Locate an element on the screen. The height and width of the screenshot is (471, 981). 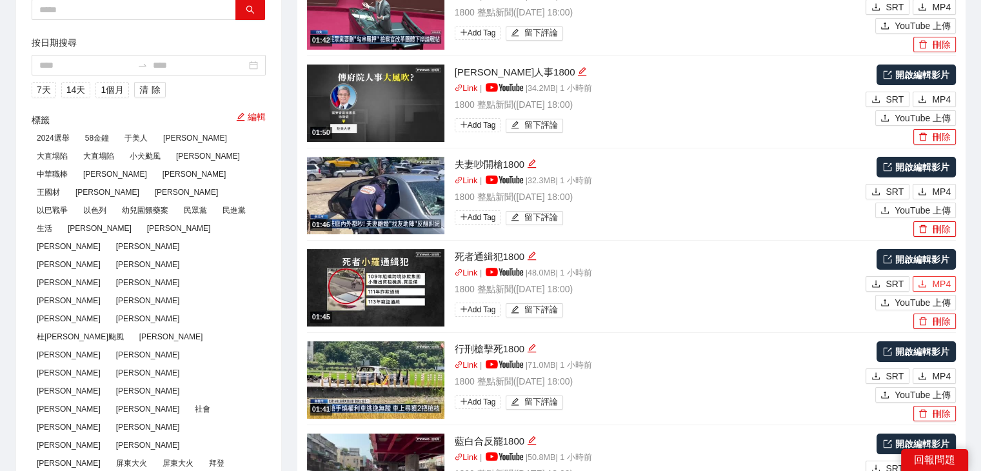
span: 14 is located at coordinates (72, 90).